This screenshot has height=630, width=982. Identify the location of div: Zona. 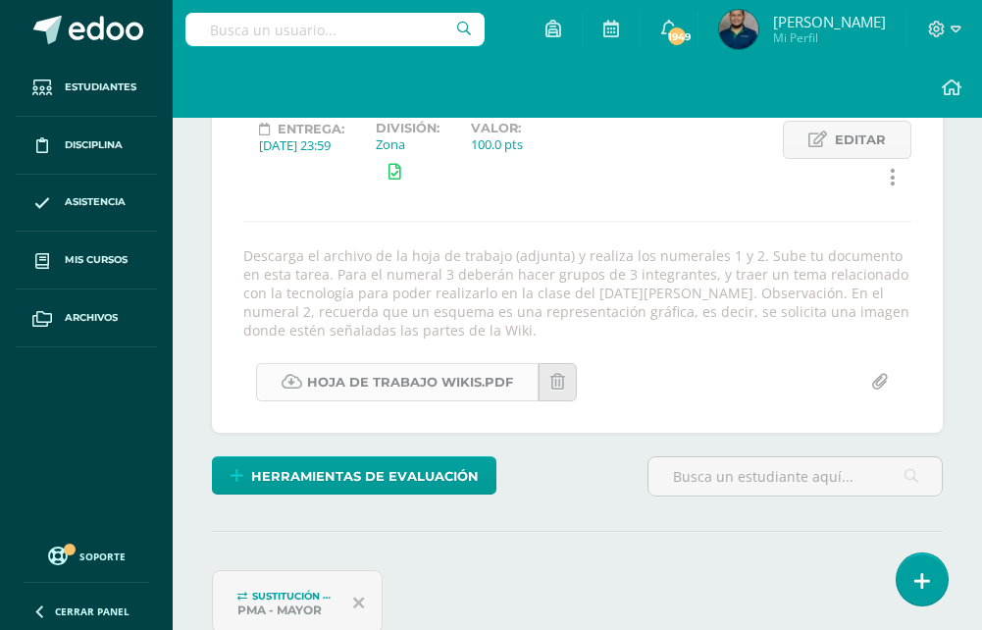
(407, 144).